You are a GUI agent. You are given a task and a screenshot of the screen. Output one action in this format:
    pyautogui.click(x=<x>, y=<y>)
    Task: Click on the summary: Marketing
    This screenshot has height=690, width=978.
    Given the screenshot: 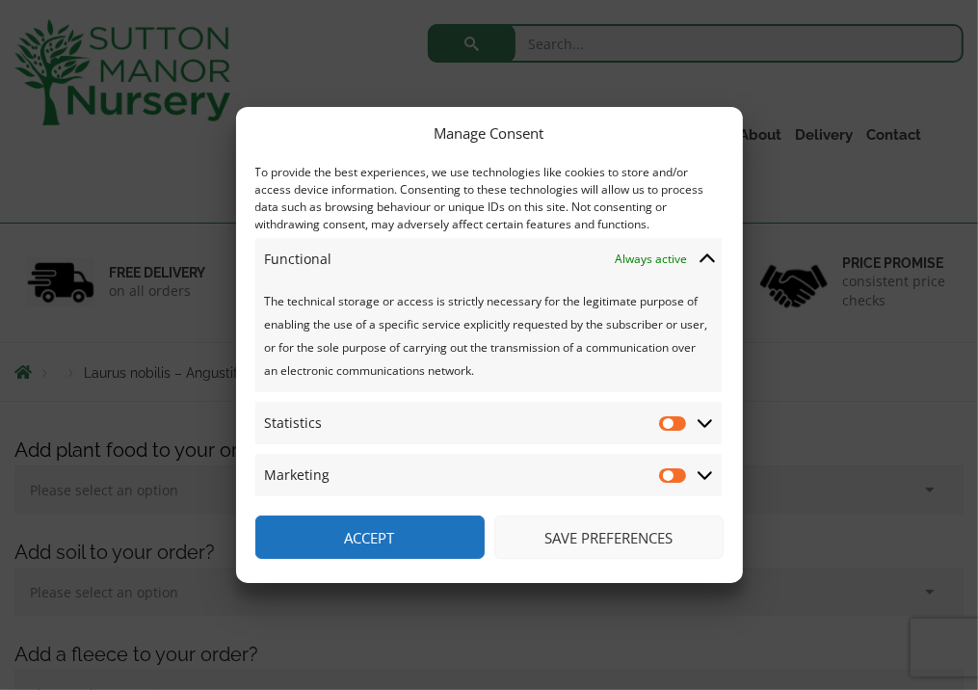 What is the action you would take?
    pyautogui.click(x=488, y=475)
    